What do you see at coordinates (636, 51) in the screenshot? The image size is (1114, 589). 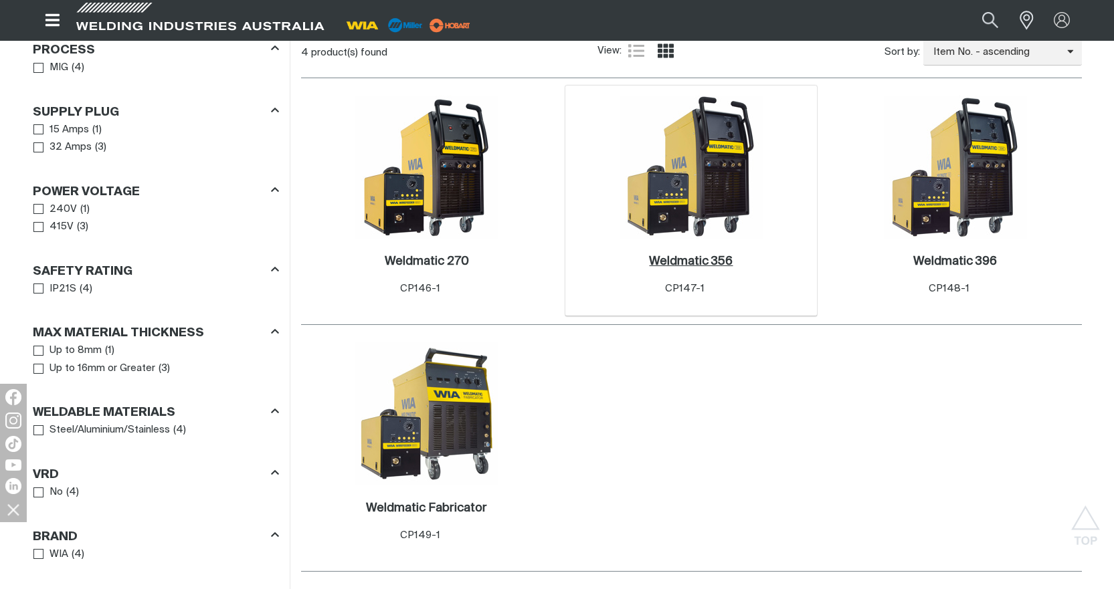 I see `a: List view` at bounding box center [636, 51].